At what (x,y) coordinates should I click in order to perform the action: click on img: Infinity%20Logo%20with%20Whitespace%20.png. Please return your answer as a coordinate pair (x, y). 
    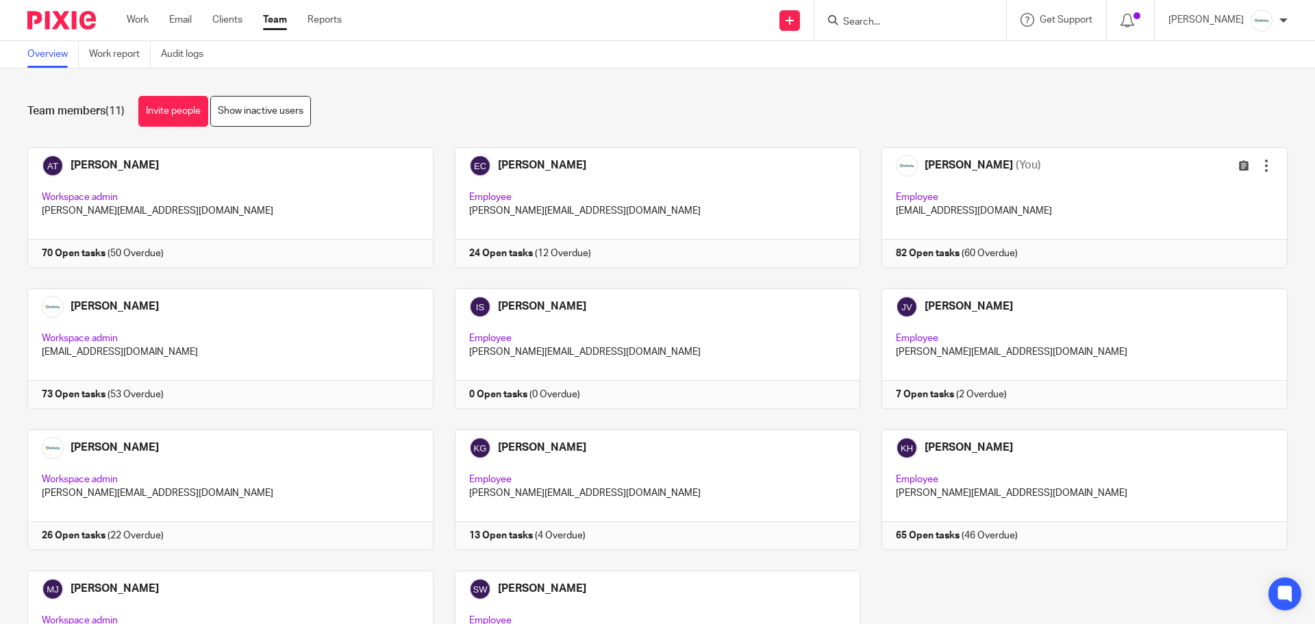
    Looking at the image, I should click on (1261, 21).